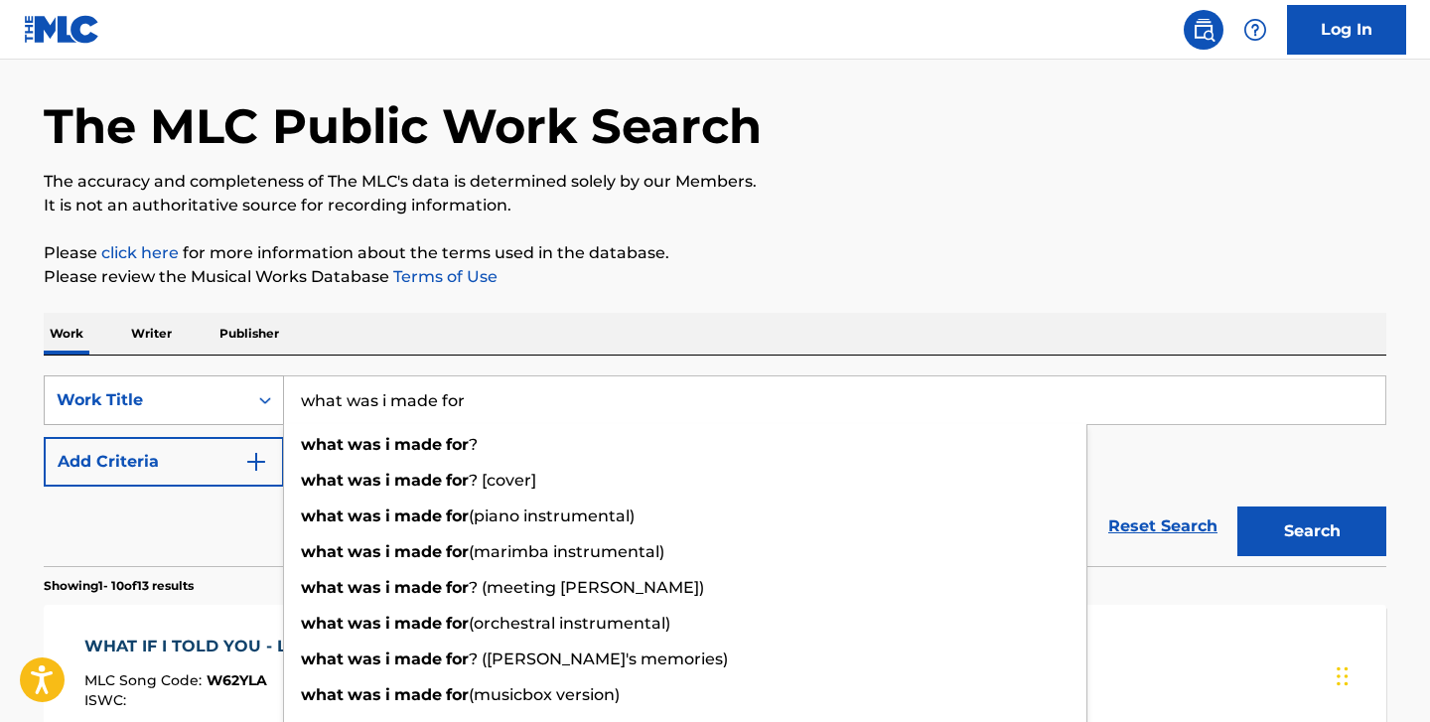 This screenshot has width=1430, height=722. I want to click on img: 9d2ae6d4665cec9f34b9.svg, so click(256, 462).